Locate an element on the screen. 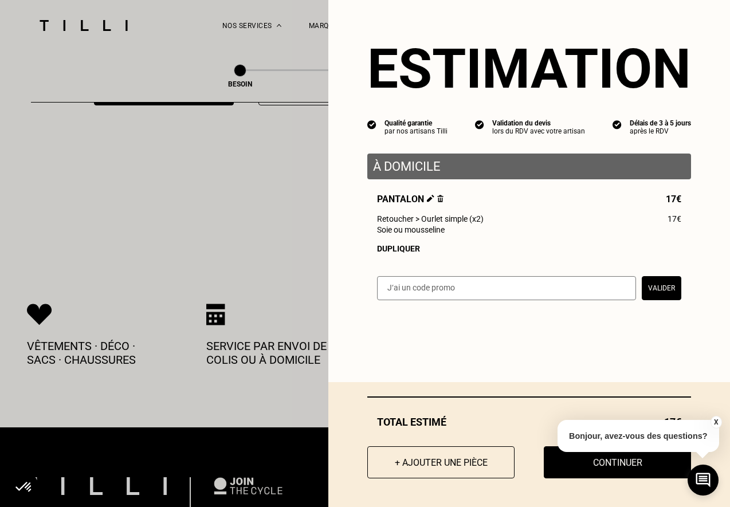  div: lors du RDV avec votre artisan is located at coordinates (538, 131).